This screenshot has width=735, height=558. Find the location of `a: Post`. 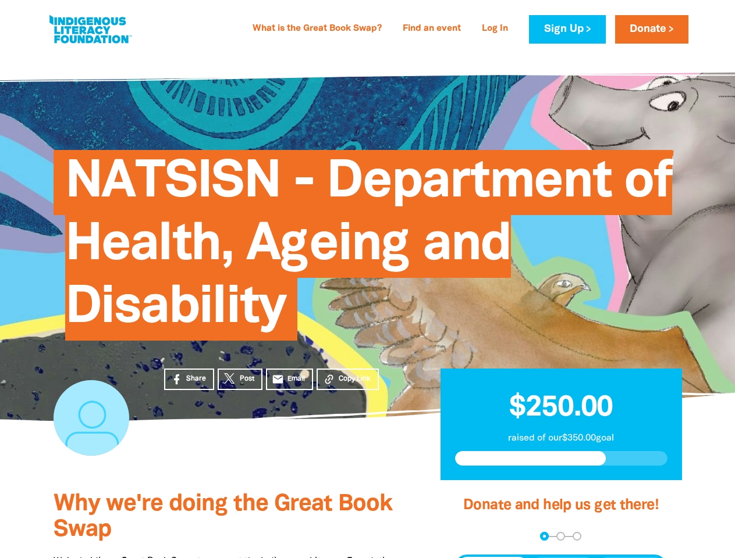

a: Post is located at coordinates (240, 379).